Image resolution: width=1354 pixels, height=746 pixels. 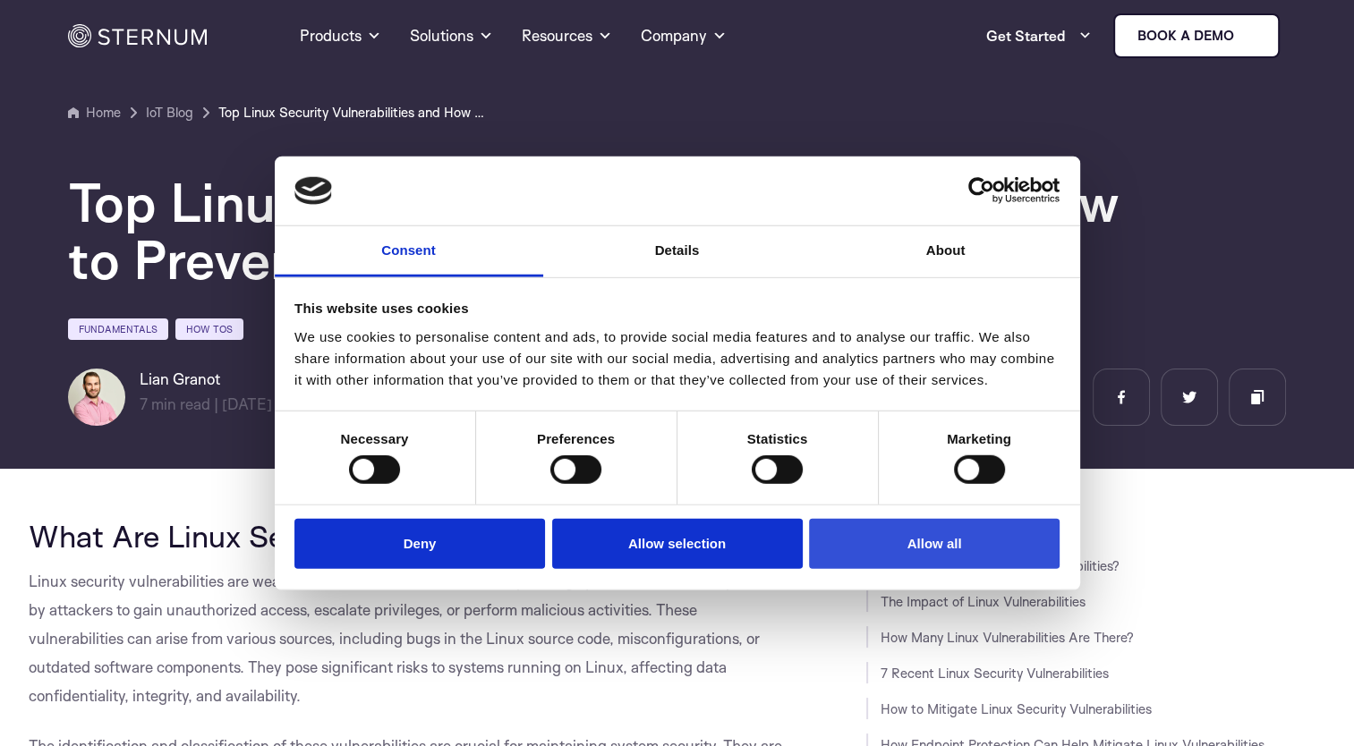 I want to click on a: How Tos, so click(x=209, y=329).